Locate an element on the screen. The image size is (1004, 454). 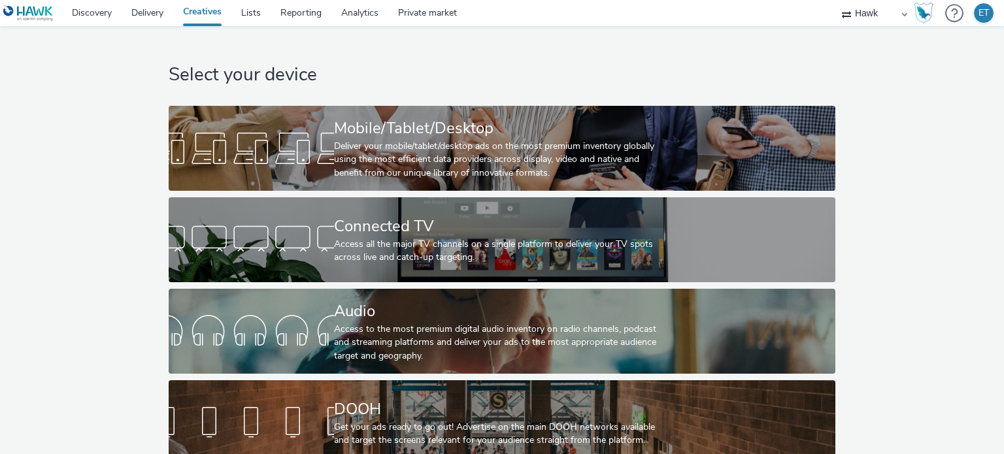
a: AudioAccess to the most premium digital audio inventory on radio channels, podcast and streaming ... is located at coordinates (501, 331).